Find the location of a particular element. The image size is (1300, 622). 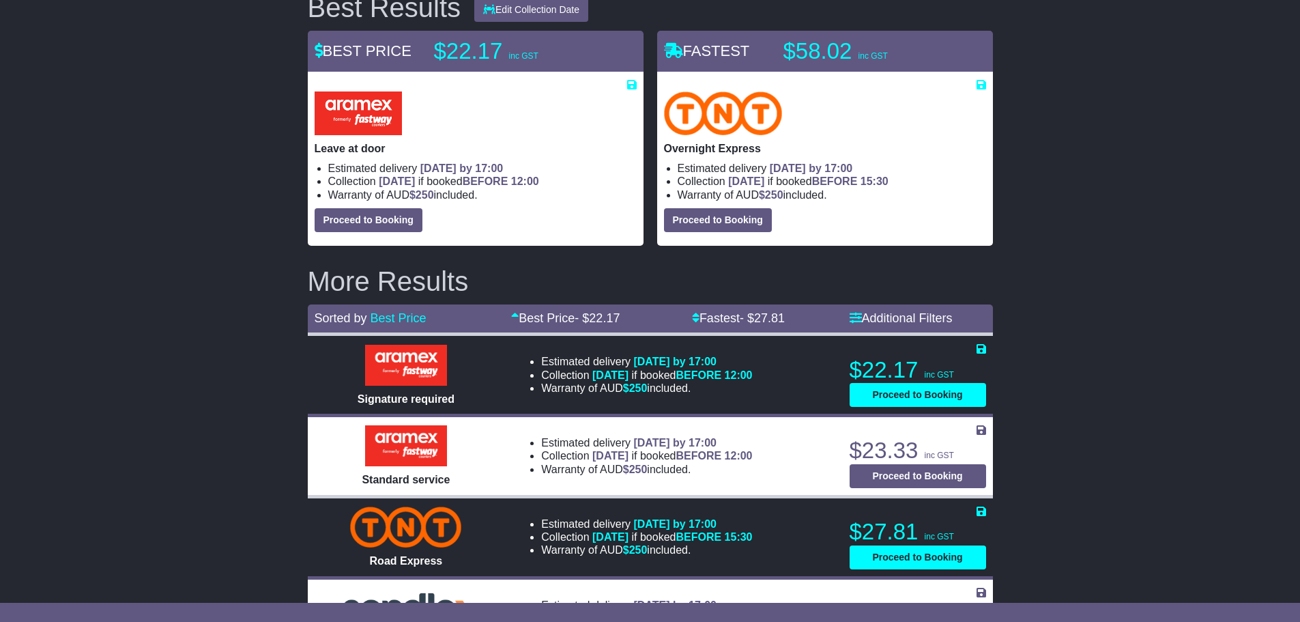

a: Additional Filters is located at coordinates (901, 318).